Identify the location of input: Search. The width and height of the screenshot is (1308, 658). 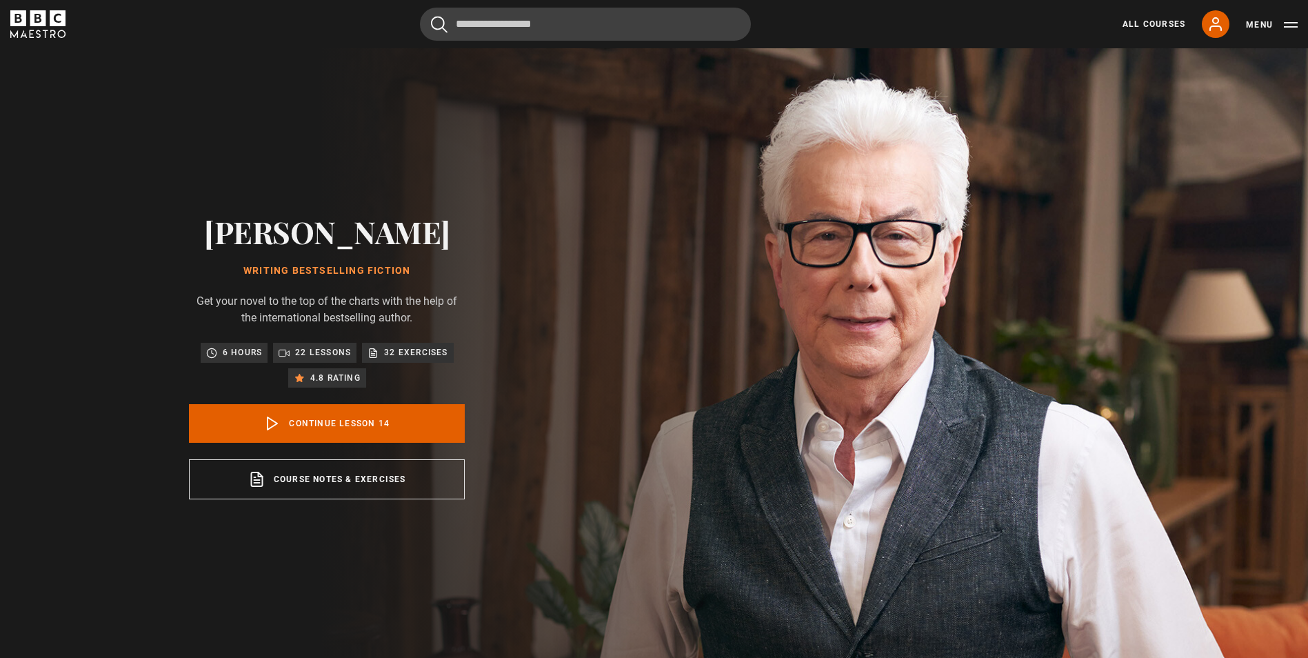
(585, 24).